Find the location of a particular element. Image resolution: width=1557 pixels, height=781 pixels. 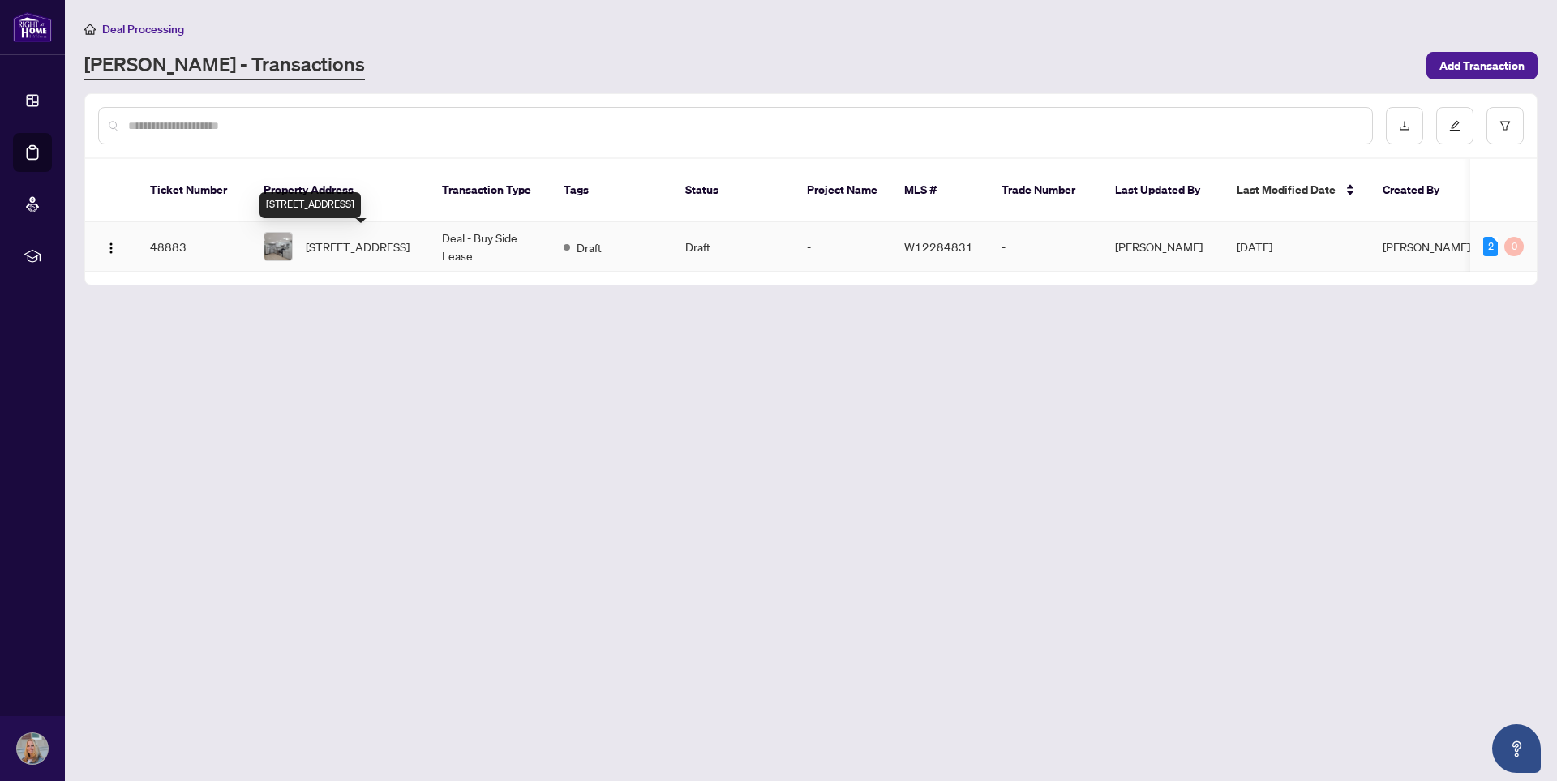

th: Last Updated By is located at coordinates (1163, 191).